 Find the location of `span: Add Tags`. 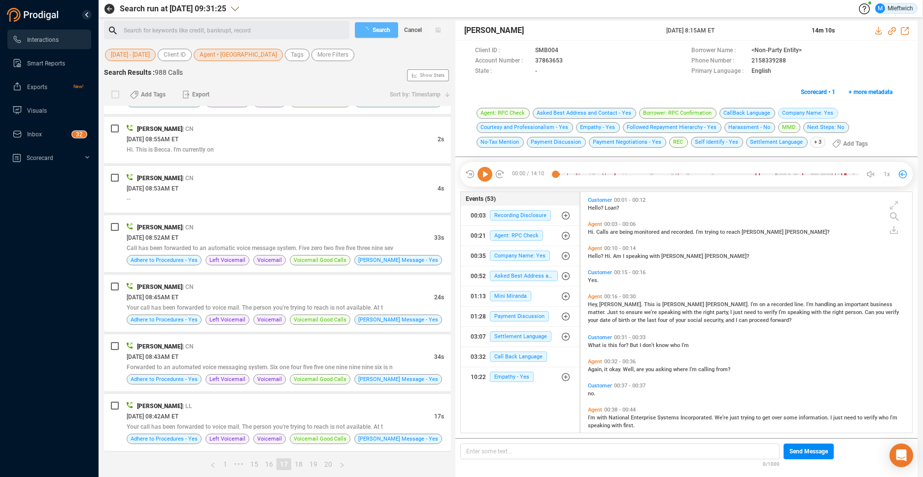

span: Add Tags is located at coordinates (153, 95).